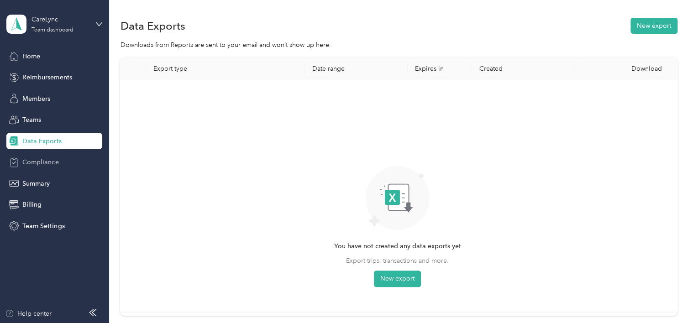  I want to click on span: Summary, so click(36, 184).